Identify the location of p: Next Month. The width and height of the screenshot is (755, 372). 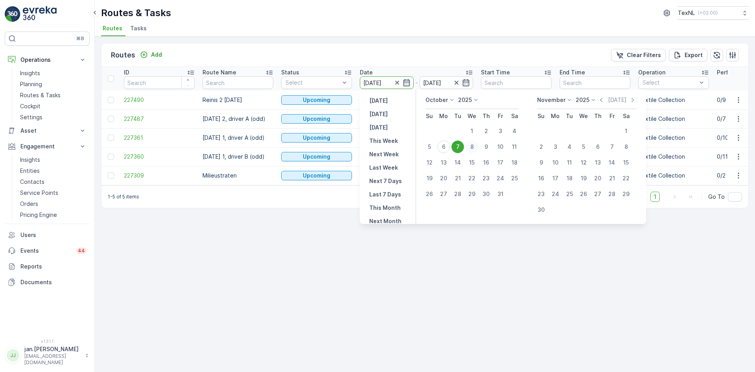
(385, 221).